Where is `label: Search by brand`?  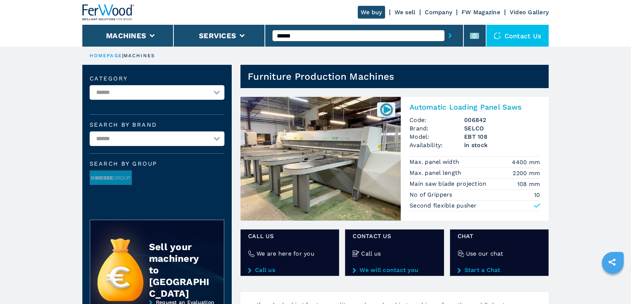 label: Search by brand is located at coordinates (157, 125).